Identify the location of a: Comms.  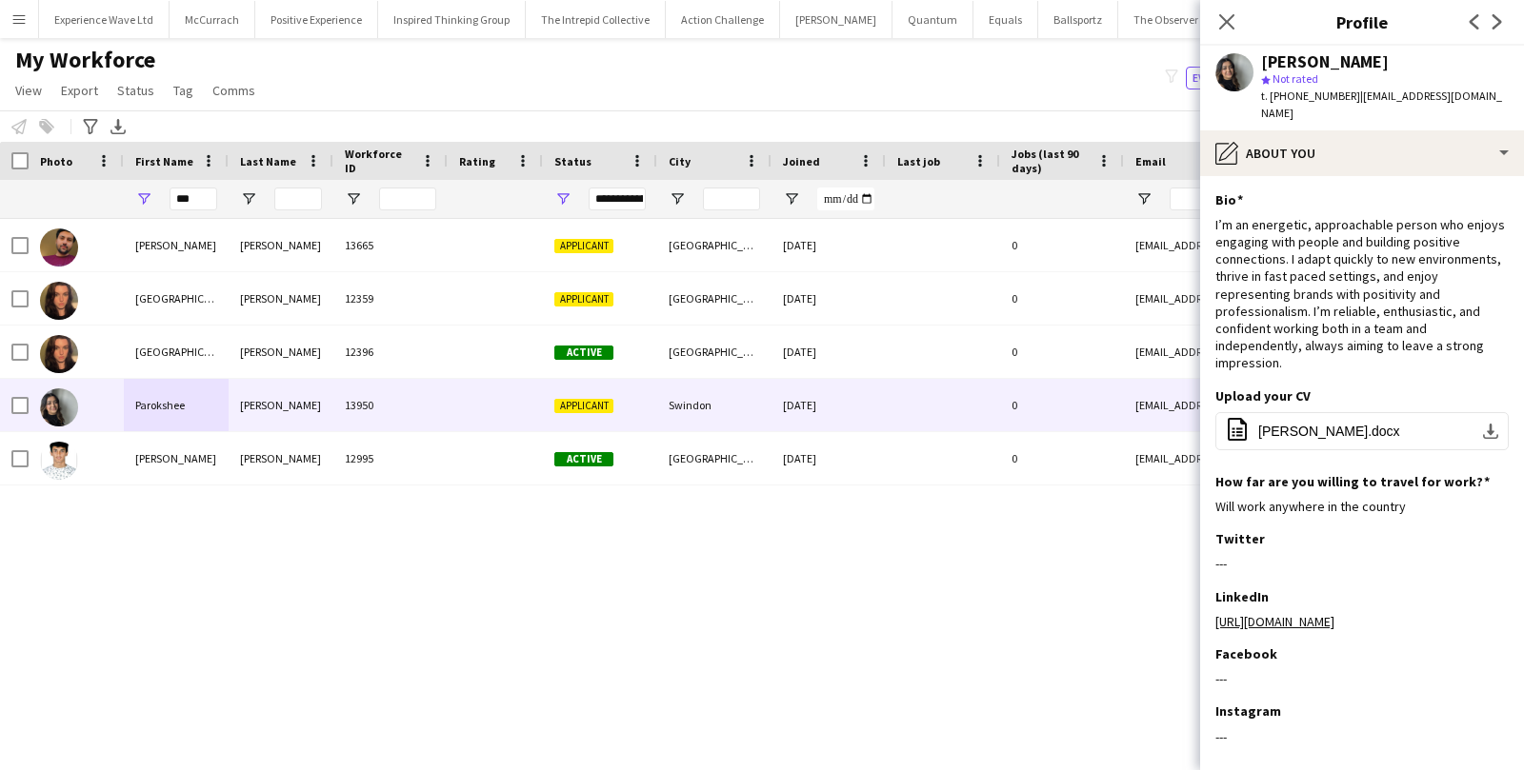
(233, 90).